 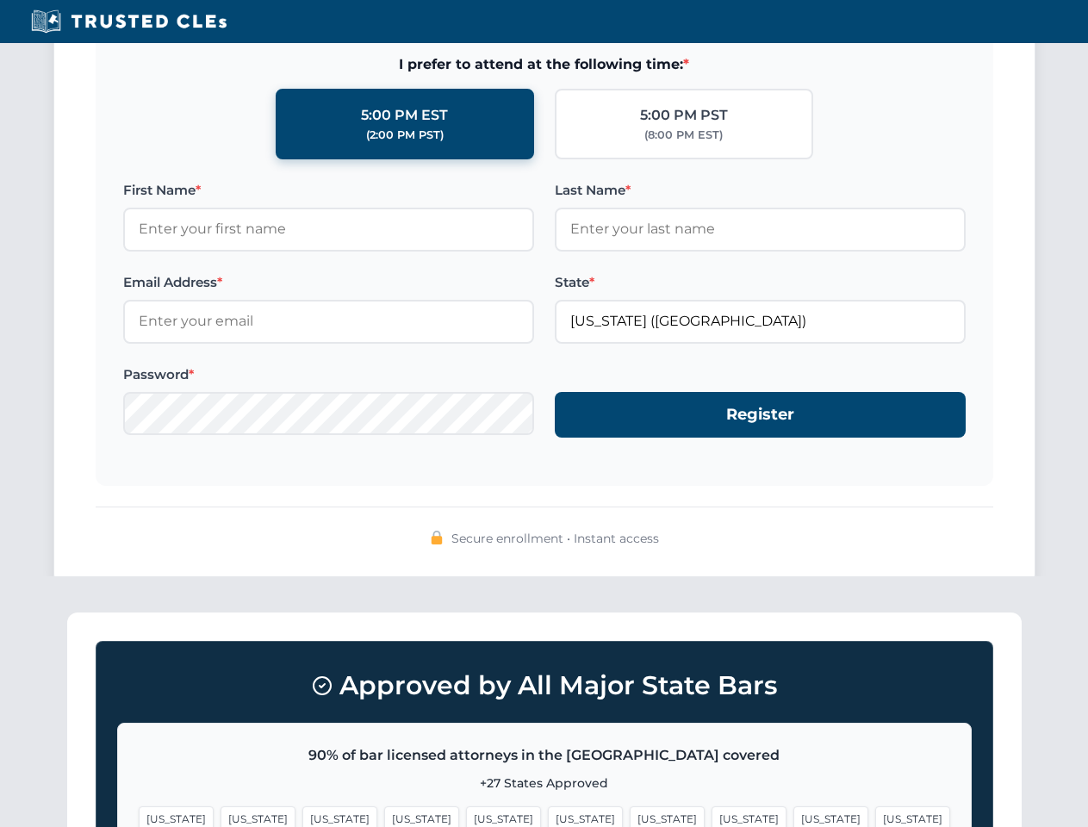 What do you see at coordinates (683, 135) in the screenshot?
I see `div: (8:00 PM EST)` at bounding box center [683, 135].